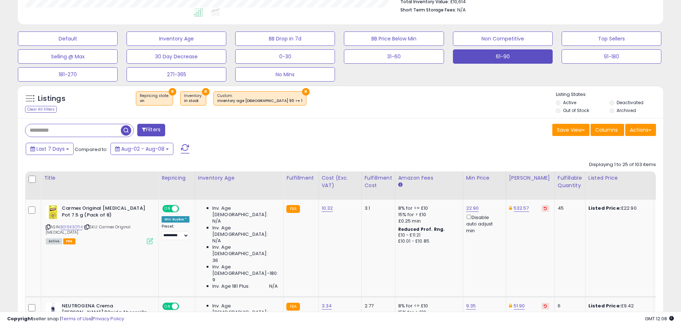  Describe the element at coordinates (285, 56) in the screenshot. I see `button: 0-30` at that location.